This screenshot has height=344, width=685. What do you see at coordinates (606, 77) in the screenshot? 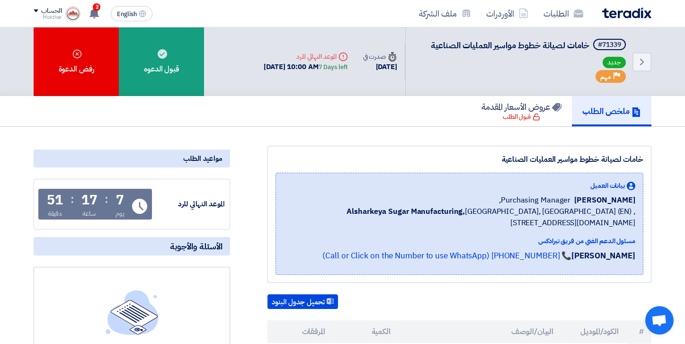
I see `span: مهم` at bounding box center [606, 77].